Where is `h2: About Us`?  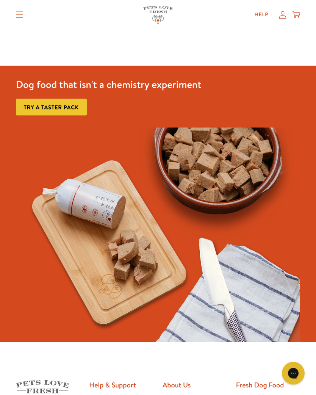 h2: About Us is located at coordinates (195, 385).